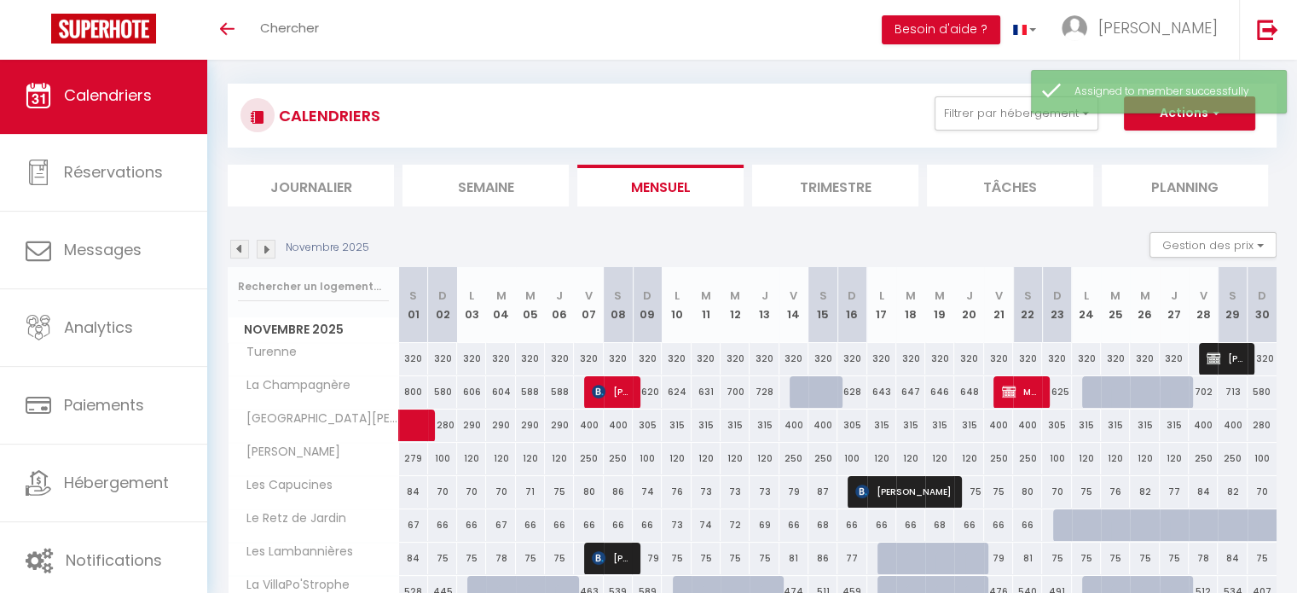  What do you see at coordinates (647, 391) in the screenshot?
I see `div: 620` at bounding box center [647, 391].